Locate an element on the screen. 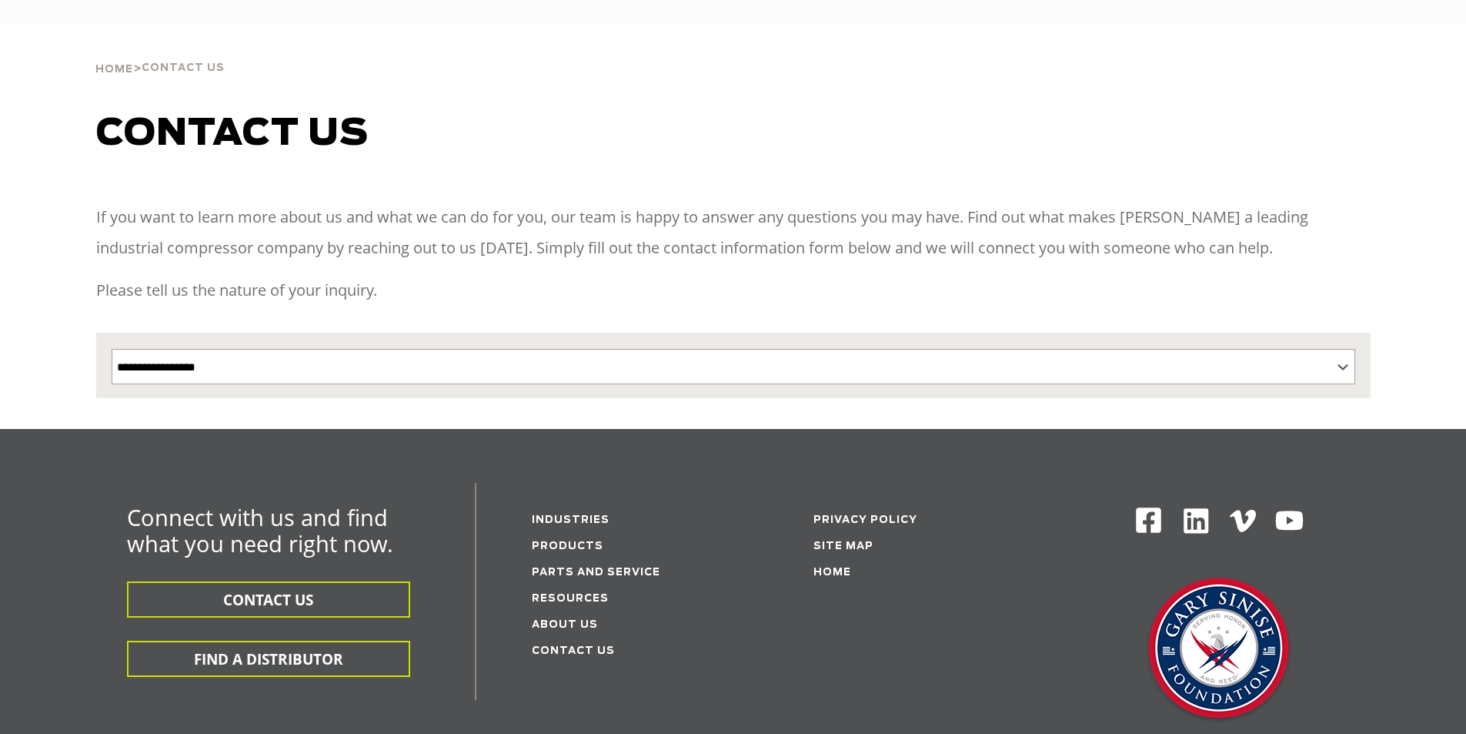 This screenshot has height=734, width=1466. img: Facebook is located at coordinates (1148, 520).